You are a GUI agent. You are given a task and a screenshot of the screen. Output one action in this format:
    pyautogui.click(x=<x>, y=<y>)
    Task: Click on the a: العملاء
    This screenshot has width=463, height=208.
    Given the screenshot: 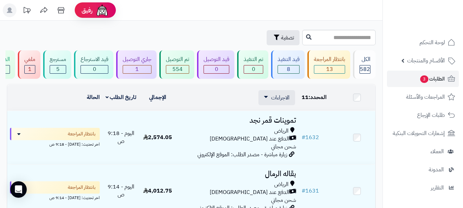 What is the action you would take?
    pyautogui.click(x=423, y=152)
    